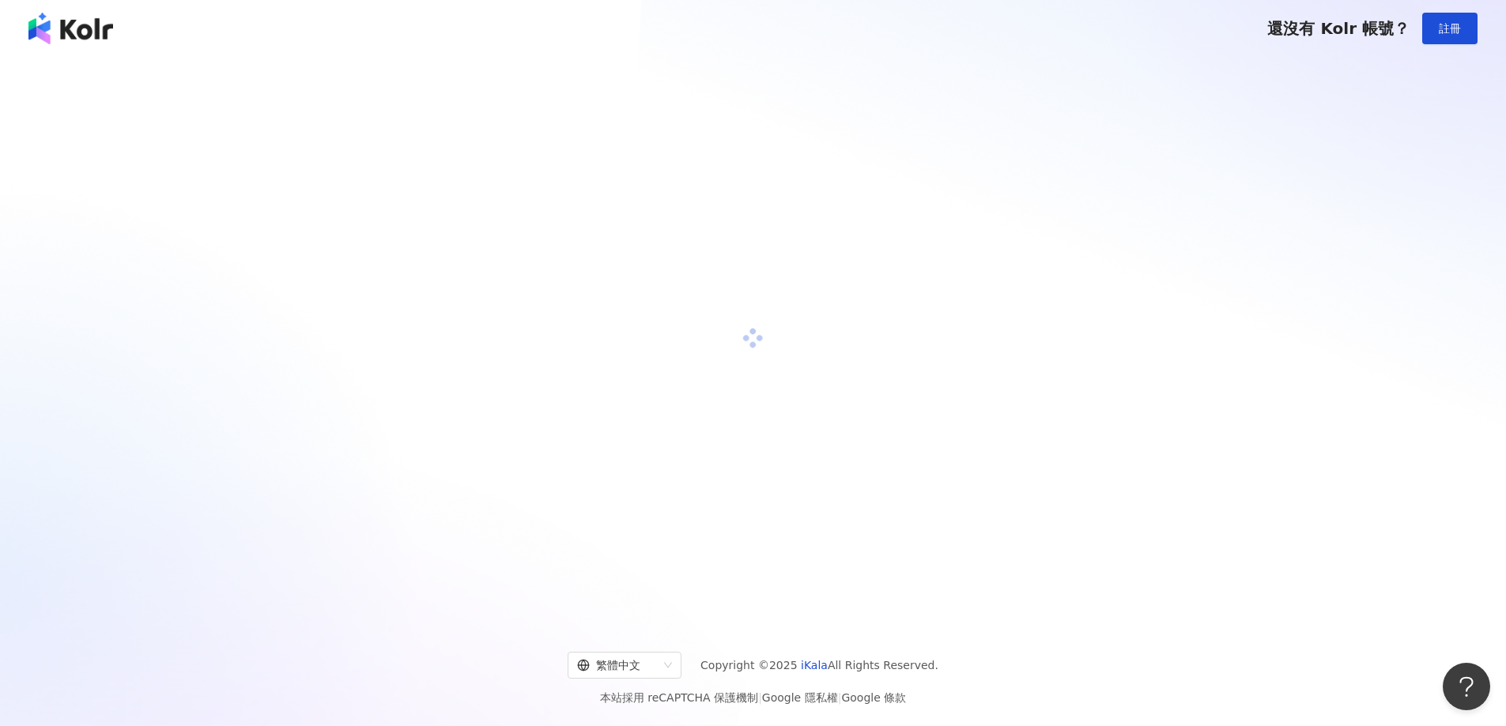  I want to click on span: 本站採用 reCAPTCHA 保護機制, so click(752, 698).